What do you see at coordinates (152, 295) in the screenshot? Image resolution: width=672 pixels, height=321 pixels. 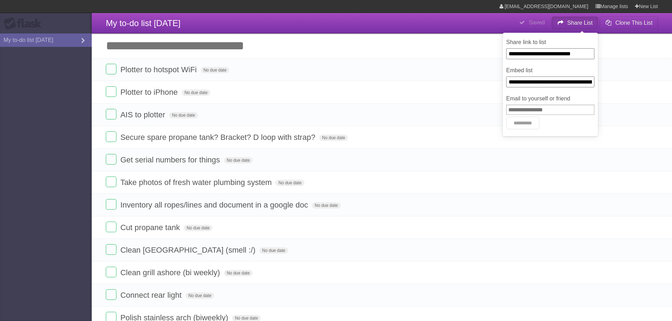 I see `span: Connect rear light` at bounding box center [152, 295].